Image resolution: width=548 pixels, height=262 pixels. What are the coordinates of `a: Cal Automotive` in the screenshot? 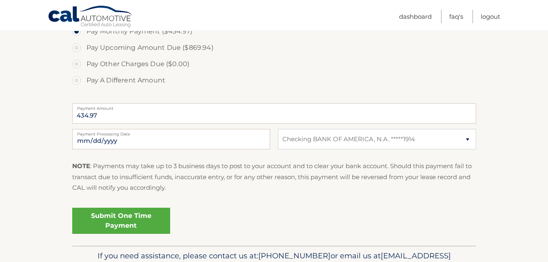 It's located at (91, 17).